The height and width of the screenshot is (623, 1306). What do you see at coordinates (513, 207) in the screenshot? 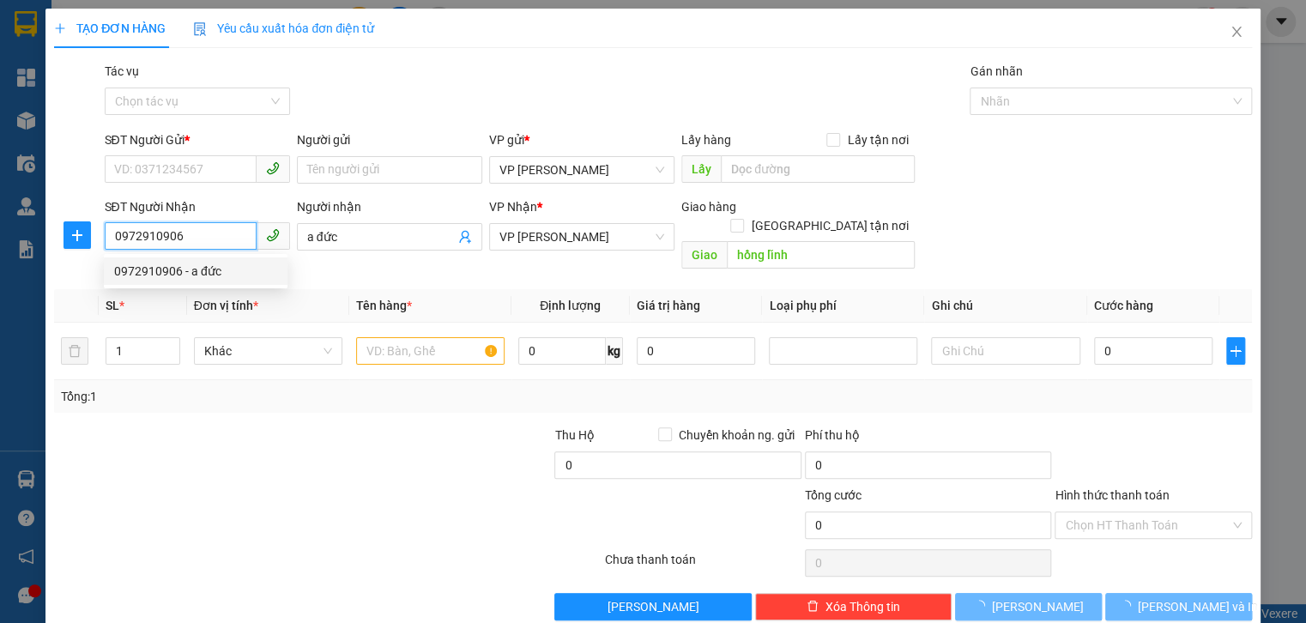
I see `span: VP Nhận` at bounding box center [513, 207].